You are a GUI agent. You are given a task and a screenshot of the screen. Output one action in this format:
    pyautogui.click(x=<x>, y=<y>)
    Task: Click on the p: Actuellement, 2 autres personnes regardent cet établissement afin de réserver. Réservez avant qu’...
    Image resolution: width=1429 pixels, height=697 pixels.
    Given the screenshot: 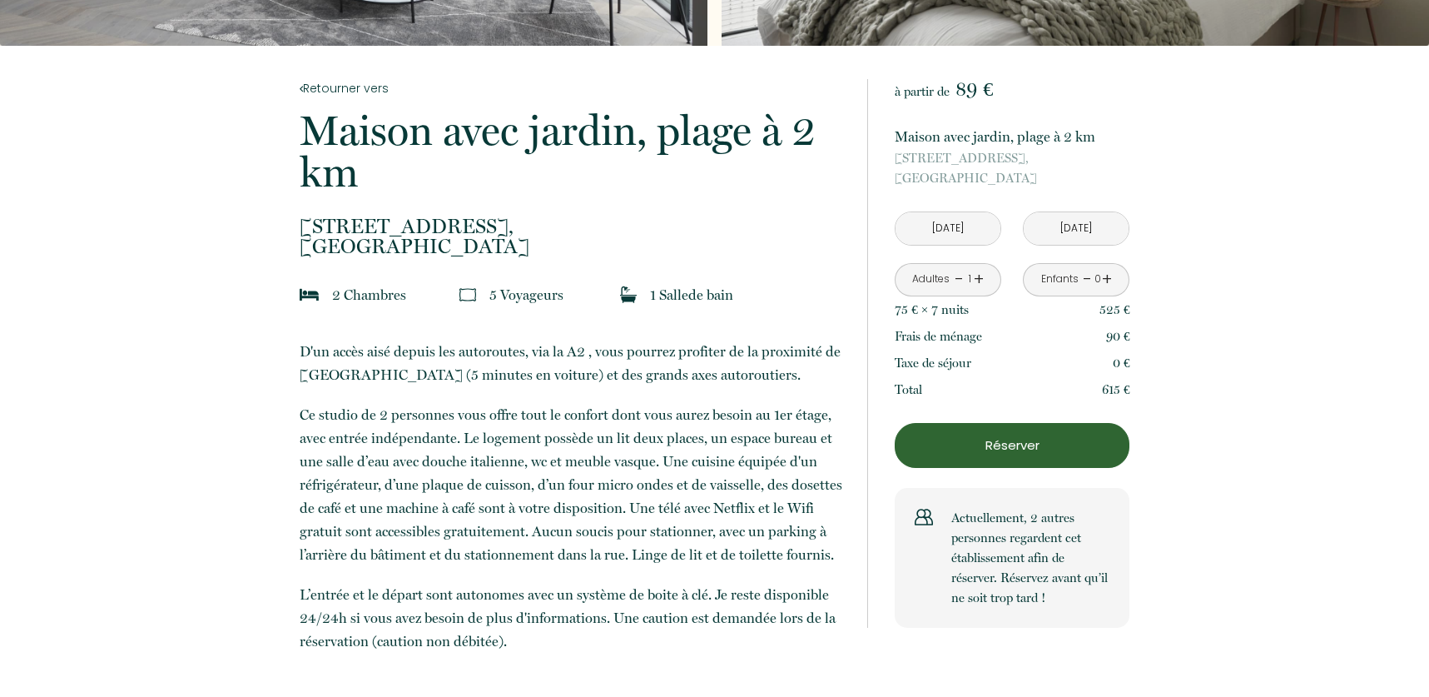 What is the action you would take?
    pyautogui.click(x=1030, y=558)
    